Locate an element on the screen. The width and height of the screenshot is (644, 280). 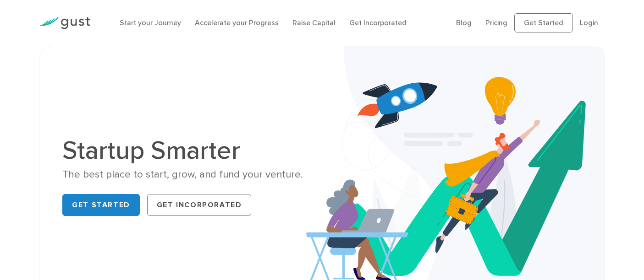
a: Accelerate your Progress is located at coordinates (236, 22).